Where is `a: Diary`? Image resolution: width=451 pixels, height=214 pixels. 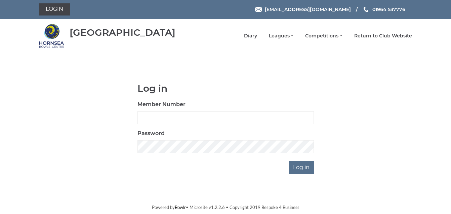
a: Diary is located at coordinates (251, 36).